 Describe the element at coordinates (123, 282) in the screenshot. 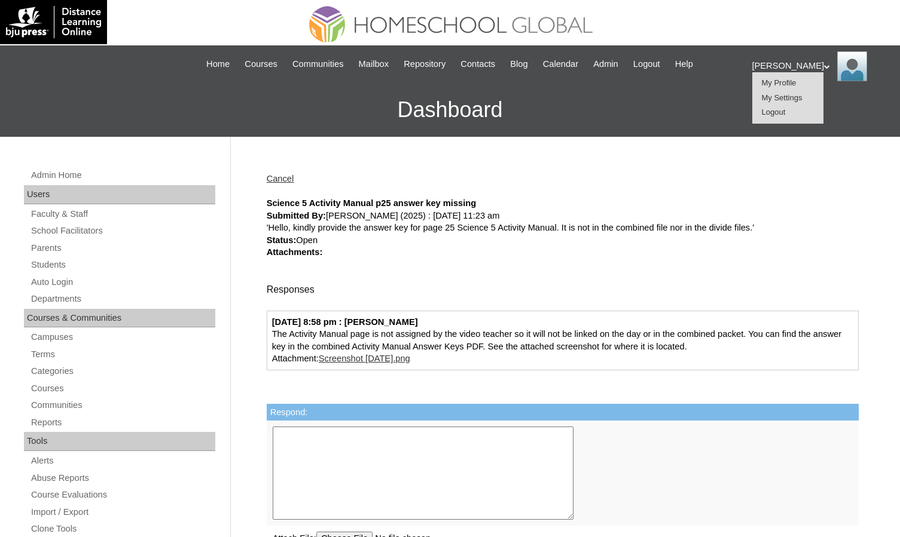

I see `a: Auto Login` at that location.